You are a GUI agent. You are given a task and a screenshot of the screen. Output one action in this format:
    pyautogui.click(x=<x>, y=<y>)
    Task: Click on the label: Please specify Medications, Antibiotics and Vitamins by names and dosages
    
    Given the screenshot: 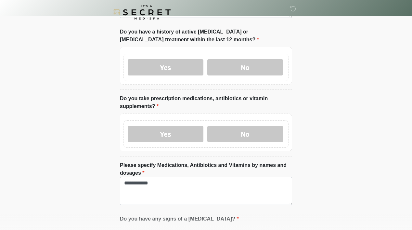 What is the action you would take?
    pyautogui.click(x=206, y=169)
    